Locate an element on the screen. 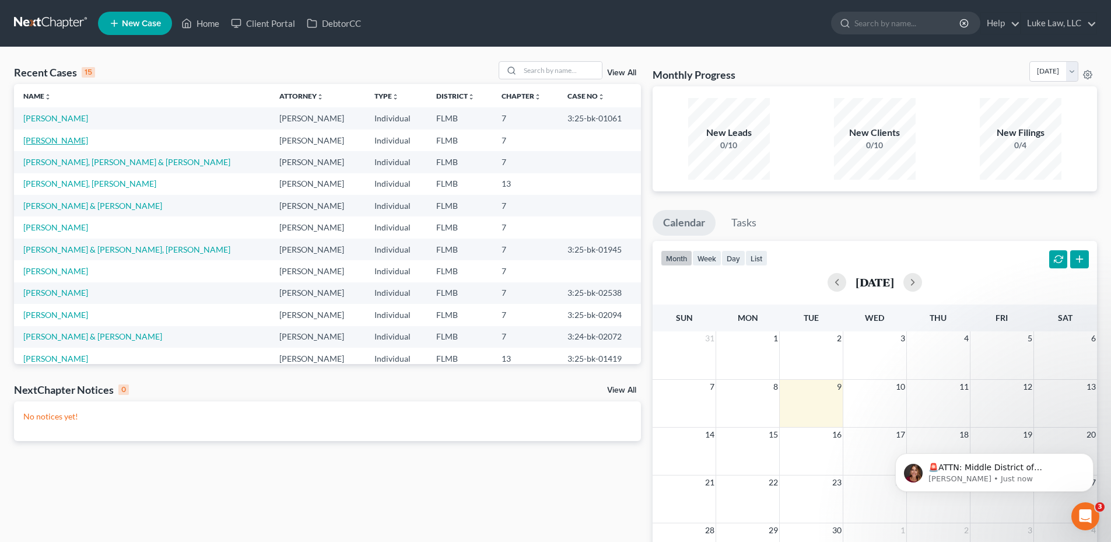 Image resolution: width=1111 pixels, height=542 pixels. span: Wed is located at coordinates (874, 317).